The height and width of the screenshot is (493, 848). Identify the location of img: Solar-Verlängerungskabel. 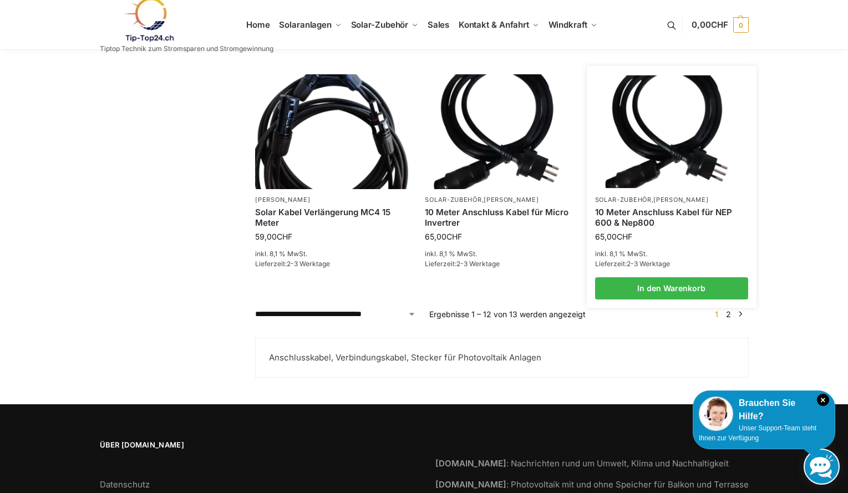
(332, 131).